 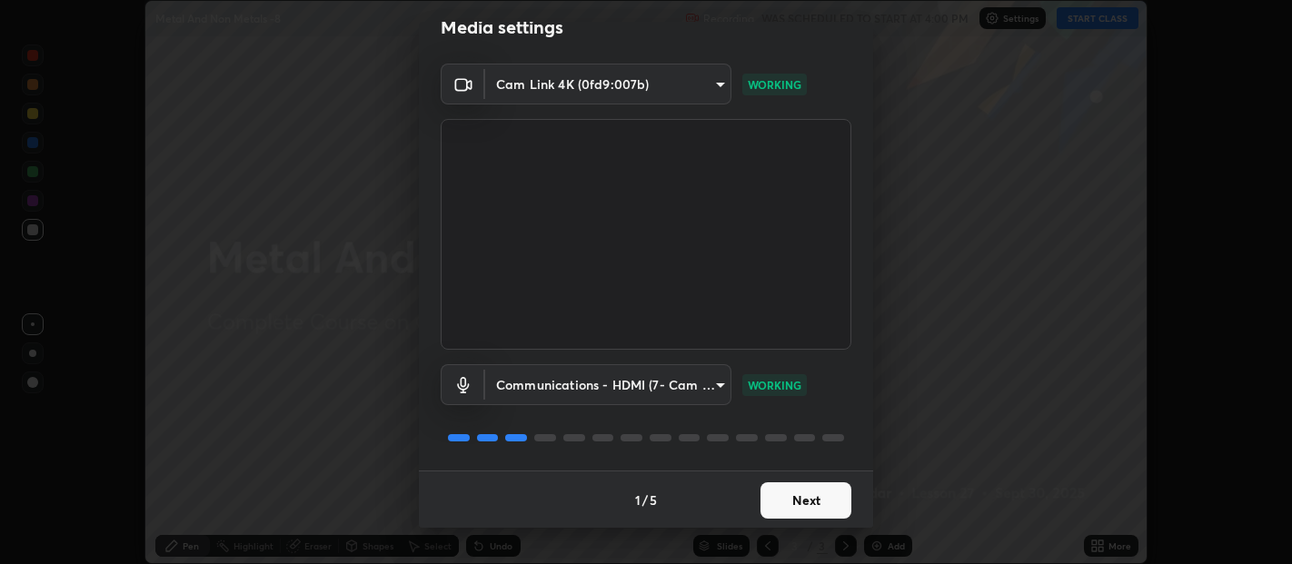 I want to click on h2: Media settings, so click(x=502, y=27).